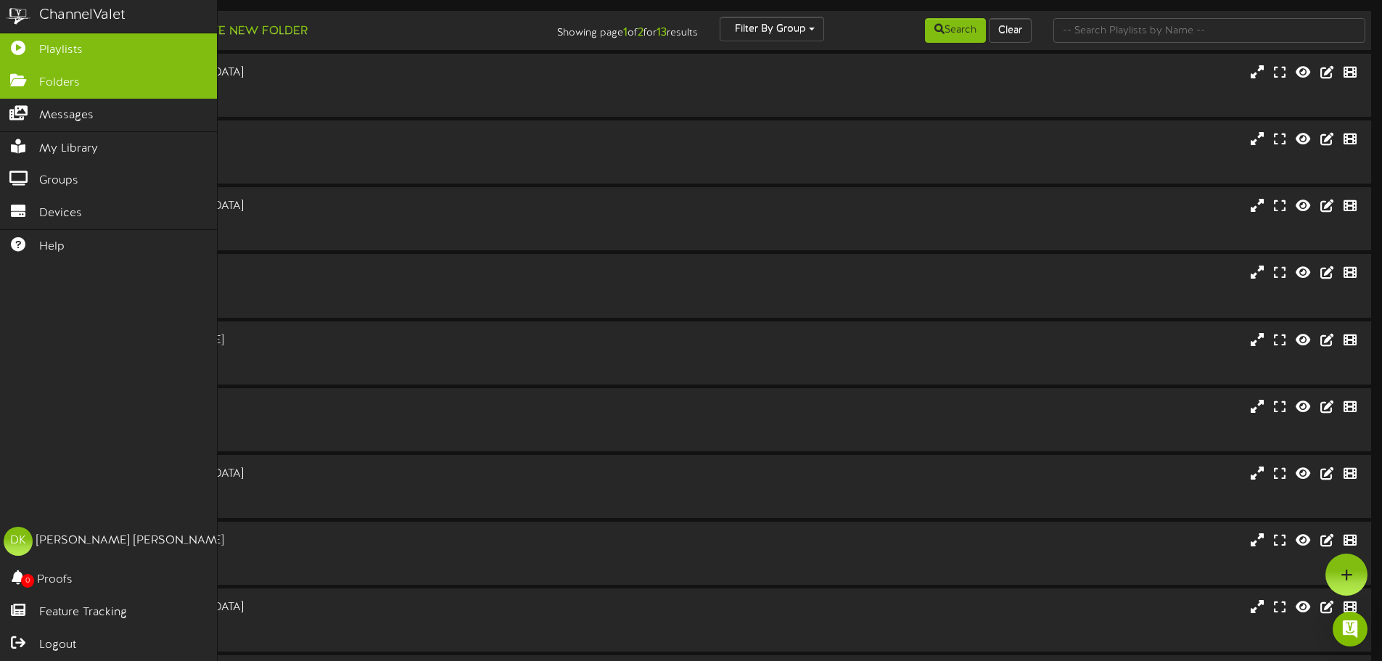 This screenshot has width=1382, height=661. What do you see at coordinates (18, 541) in the screenshot?
I see `div: DK` at bounding box center [18, 541].